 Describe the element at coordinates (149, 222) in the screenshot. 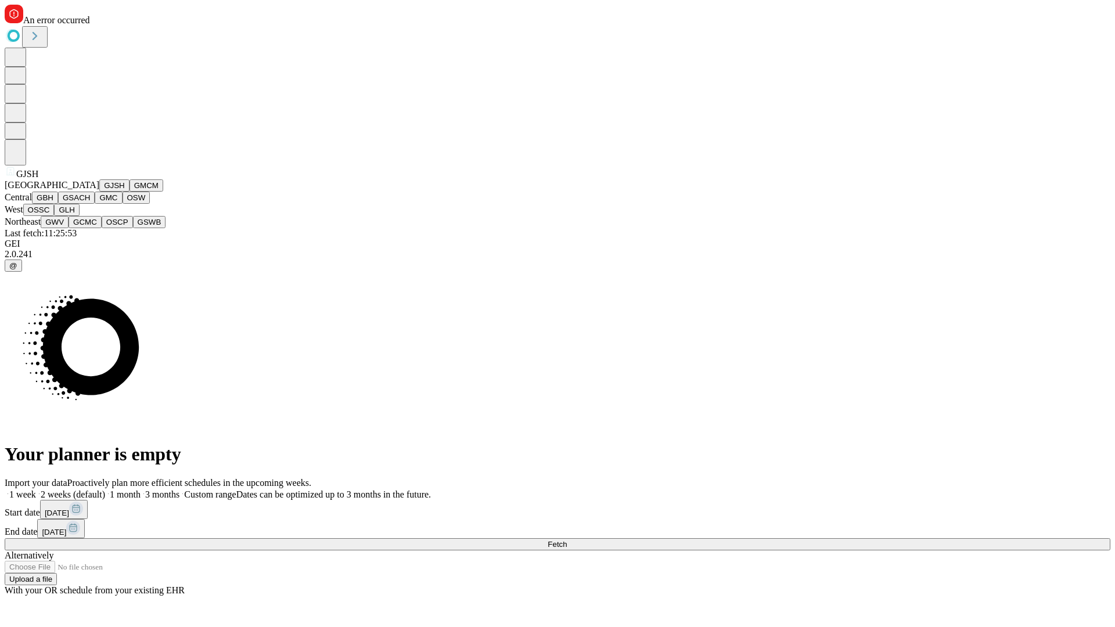

I see `button: GSWB` at that location.